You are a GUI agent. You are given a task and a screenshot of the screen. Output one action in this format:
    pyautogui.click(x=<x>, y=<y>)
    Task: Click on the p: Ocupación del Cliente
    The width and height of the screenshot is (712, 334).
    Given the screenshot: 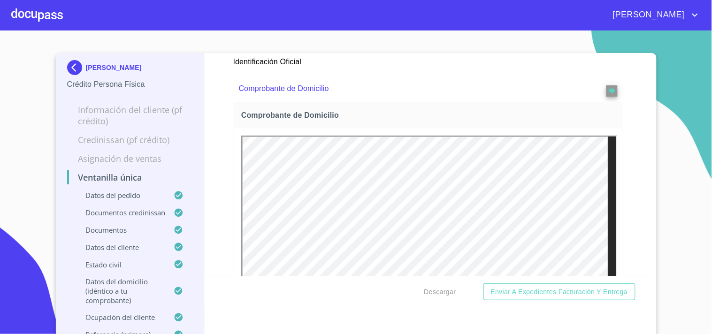 What is the action you would take?
    pyautogui.click(x=121, y=317)
    